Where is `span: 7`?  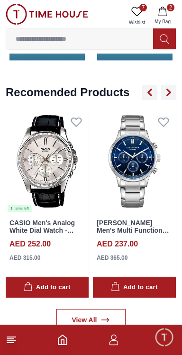 span: 7 is located at coordinates (143, 8).